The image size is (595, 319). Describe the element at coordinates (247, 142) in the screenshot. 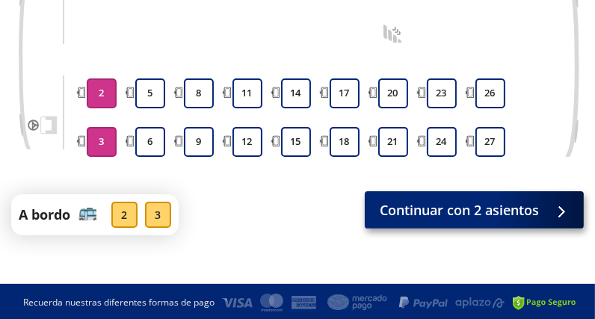

I see `button: 12` at that location.